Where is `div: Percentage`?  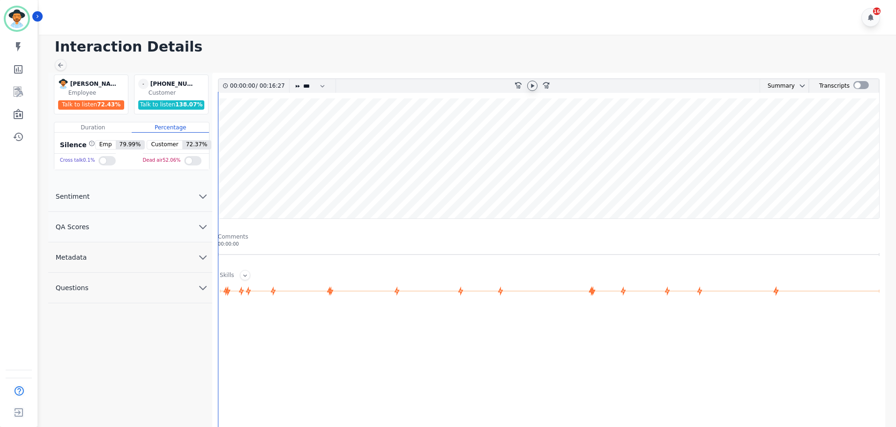 div: Percentage is located at coordinates (170, 127).